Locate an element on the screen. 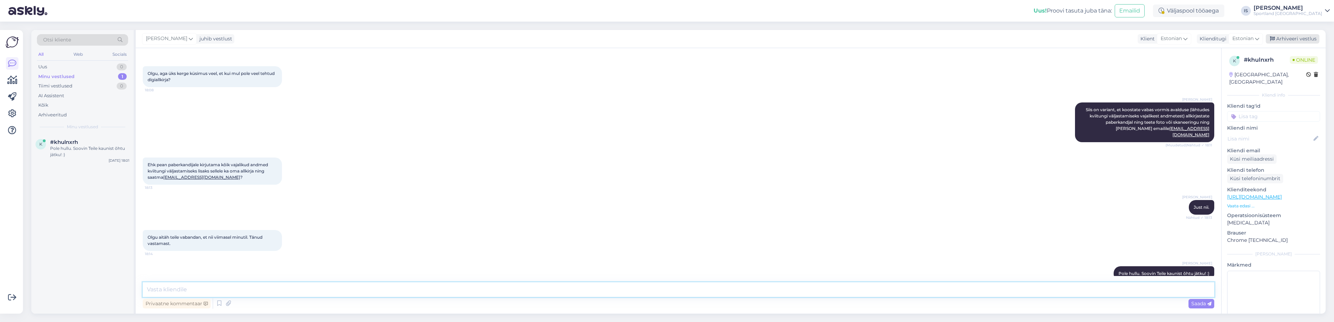 The image size is (1334, 322). span: Otsi kliente is located at coordinates (57, 40).